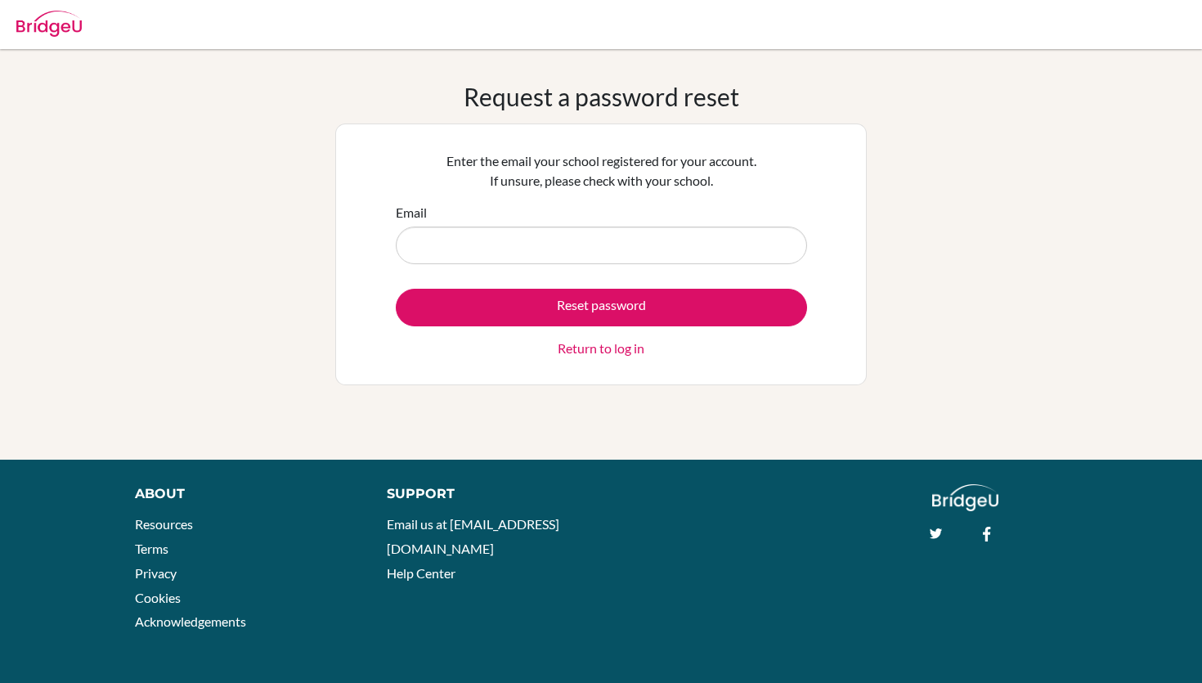 Image resolution: width=1202 pixels, height=683 pixels. What do you see at coordinates (151, 548) in the screenshot?
I see `a: Terms` at bounding box center [151, 548].